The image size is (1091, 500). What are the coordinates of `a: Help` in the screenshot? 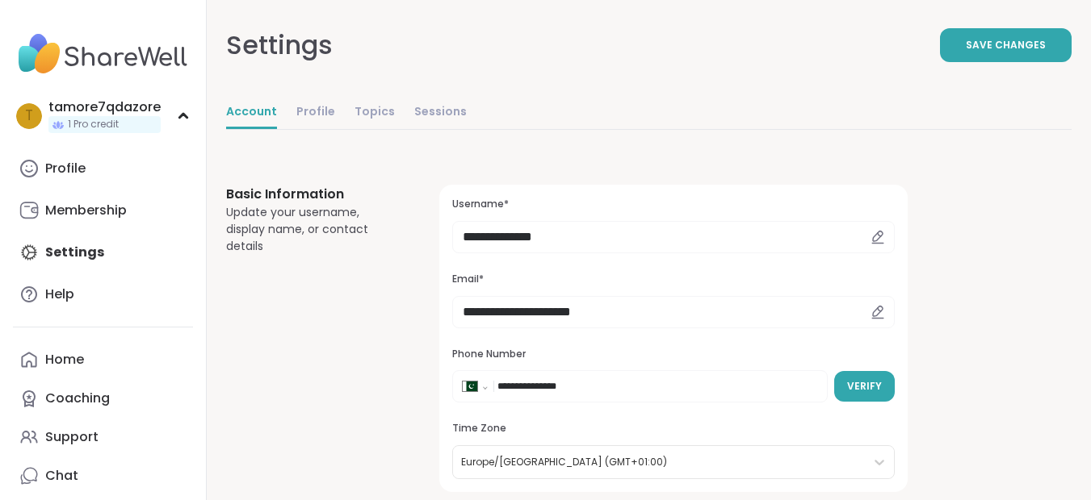 It's located at (103, 295).